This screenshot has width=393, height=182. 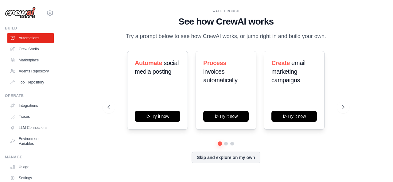 What do you see at coordinates (30, 49) in the screenshot?
I see `a: Crew Studio` at bounding box center [30, 49].